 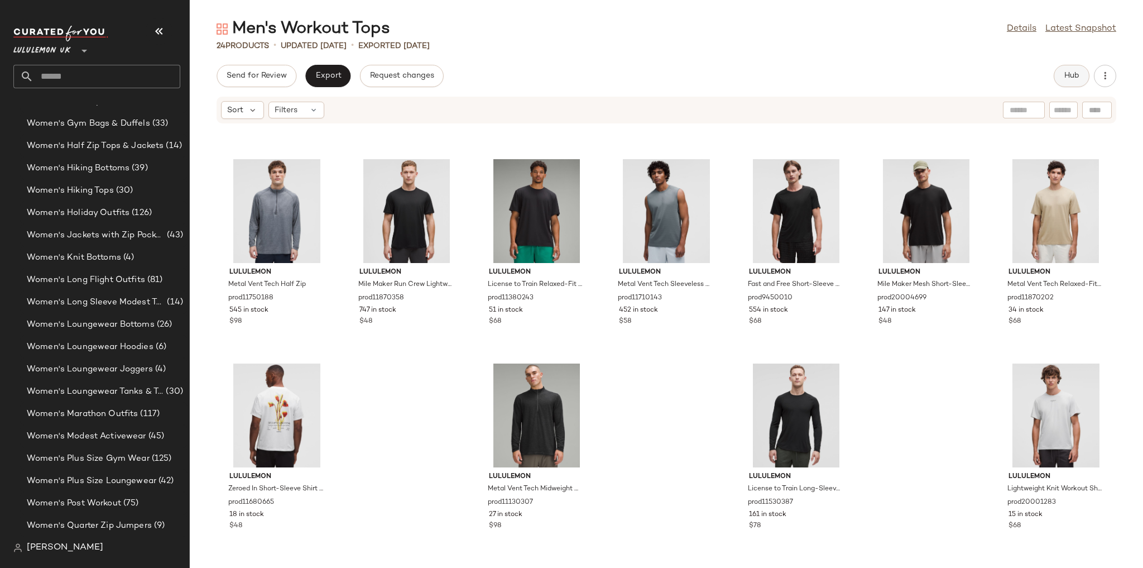 I want to click on span: Women's Half Zip Tops & Jackets, so click(x=95, y=146).